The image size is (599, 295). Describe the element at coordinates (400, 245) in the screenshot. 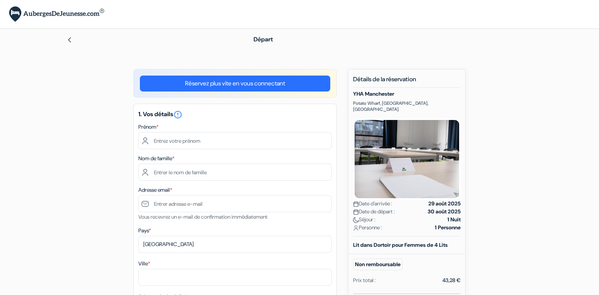

I see `b: Lit dans Dortoir pour Femmes de 4 Lits` at that location.